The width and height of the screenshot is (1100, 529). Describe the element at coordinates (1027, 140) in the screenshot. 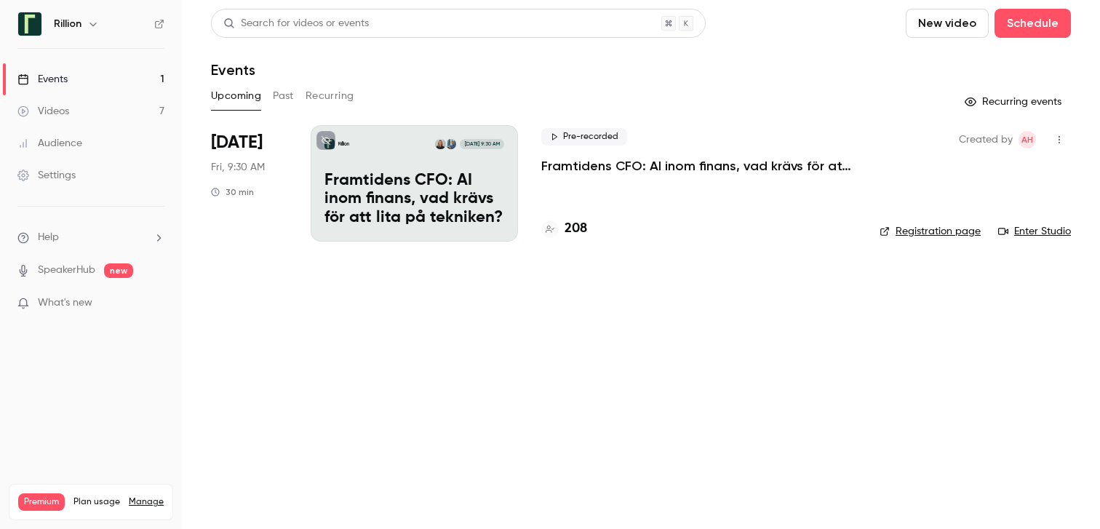

I see `span: Adam Holmgren` at that location.